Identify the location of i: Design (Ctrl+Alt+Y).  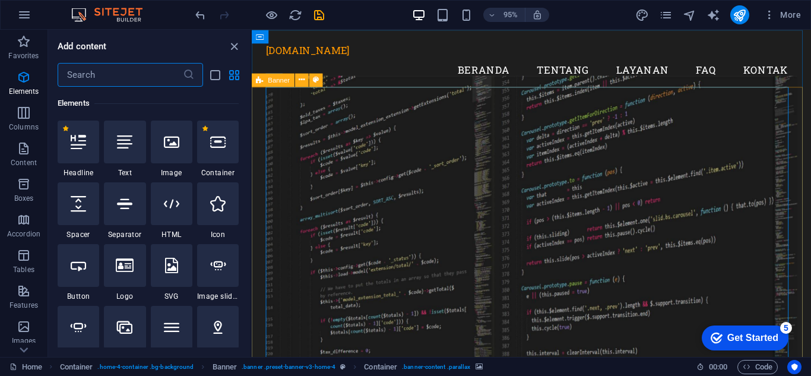
(642, 15).